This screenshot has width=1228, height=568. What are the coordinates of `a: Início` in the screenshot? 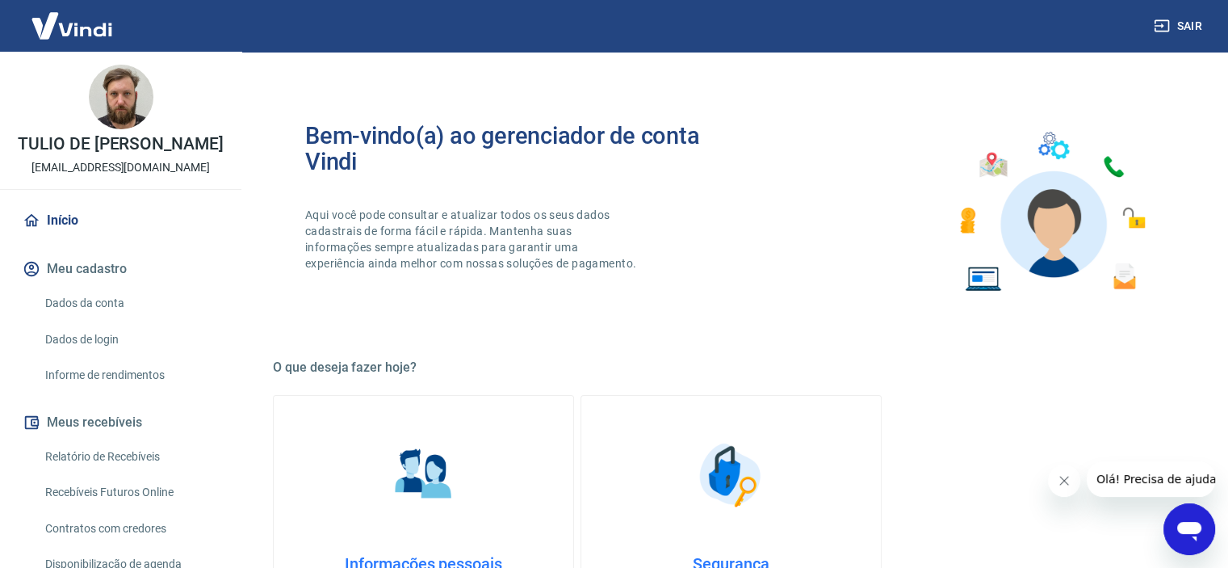 It's located at (120, 220).